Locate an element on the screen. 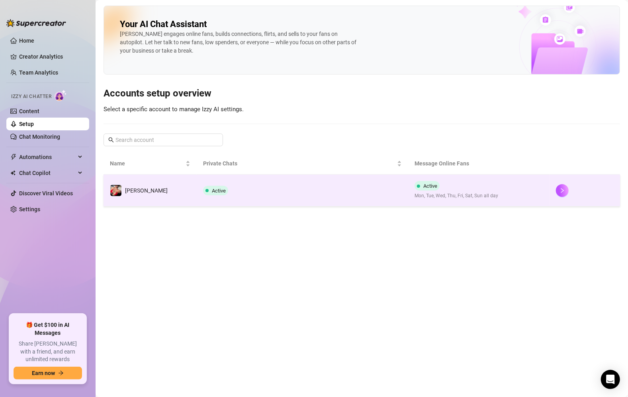 Image resolution: width=628 pixels, height=397 pixels. button: Earn nowarrow-right is located at coordinates (48, 373).